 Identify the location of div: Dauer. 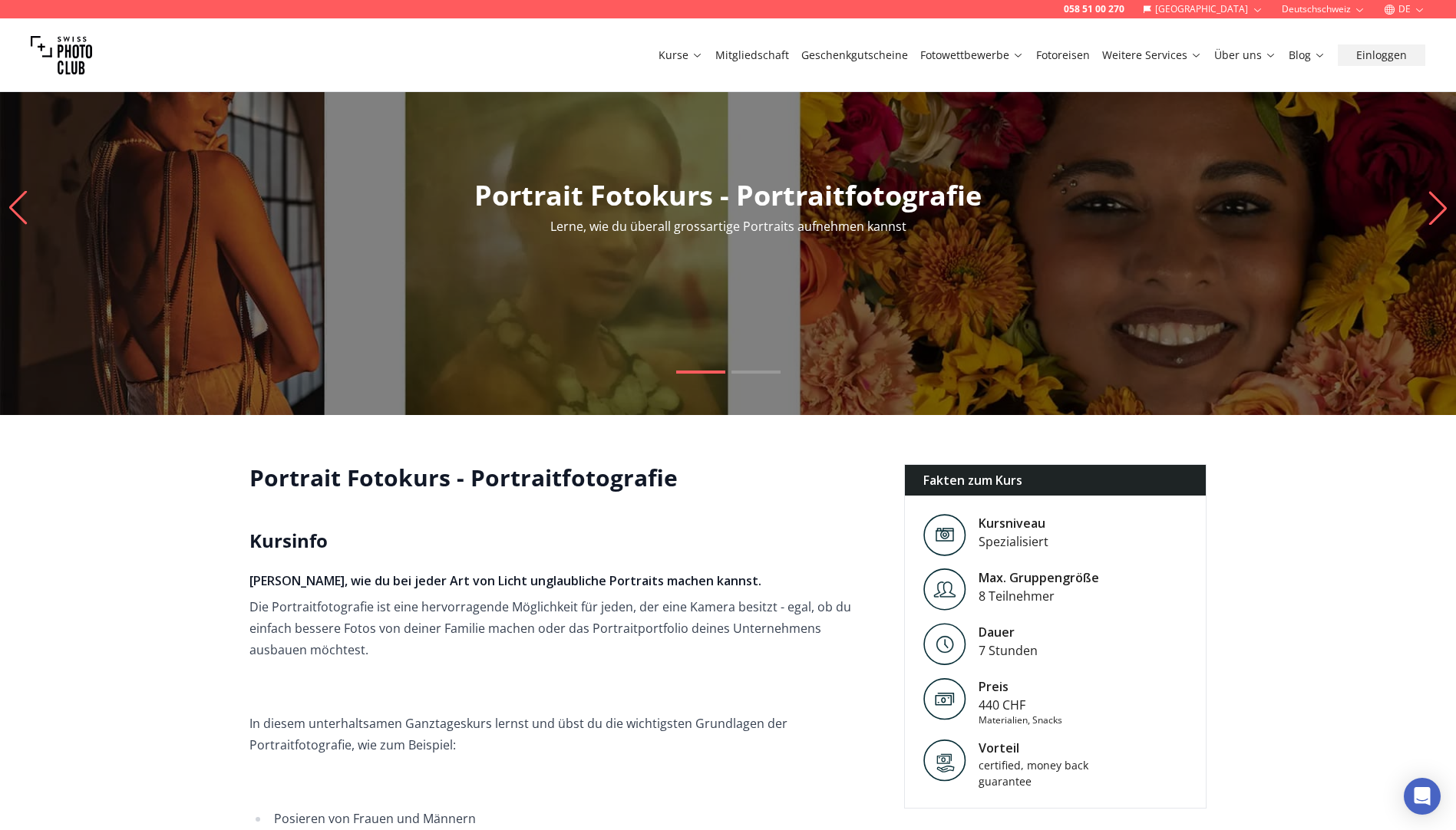
(1008, 632).